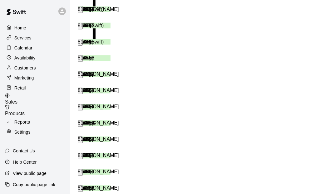  Describe the element at coordinates (89, 58) in the screenshot. I see `div: 818588` at that location.